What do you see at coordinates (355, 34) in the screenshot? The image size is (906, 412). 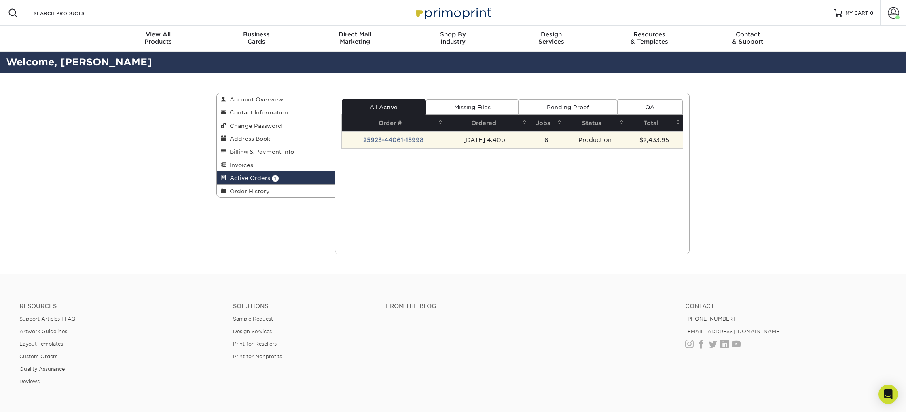 I see `span: Direct Mail` at bounding box center [355, 34].